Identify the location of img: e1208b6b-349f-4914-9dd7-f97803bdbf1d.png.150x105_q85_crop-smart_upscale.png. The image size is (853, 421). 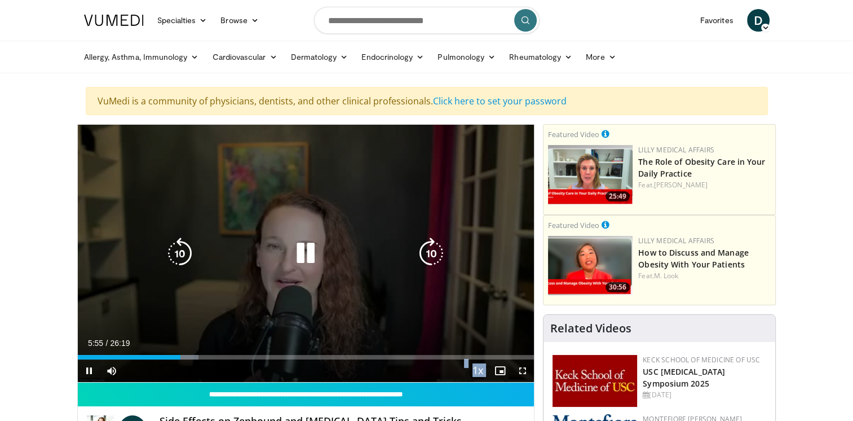
(590, 174).